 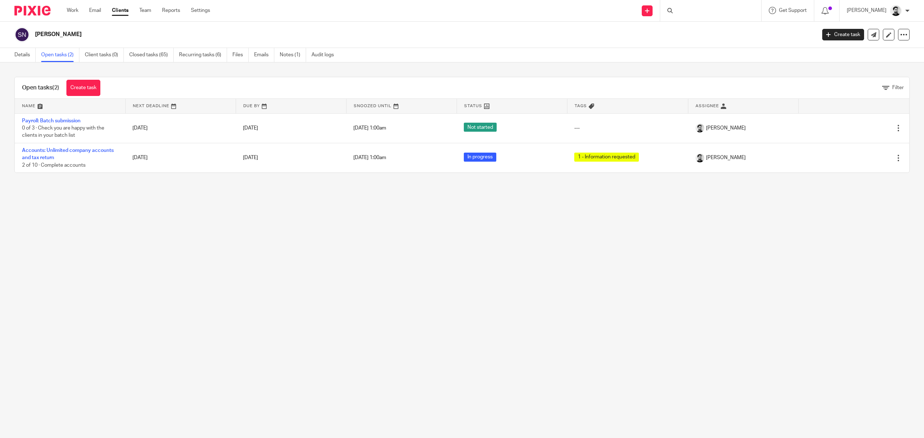 What do you see at coordinates (60, 55) in the screenshot?
I see `a: Open tasks (2)` at bounding box center [60, 55].